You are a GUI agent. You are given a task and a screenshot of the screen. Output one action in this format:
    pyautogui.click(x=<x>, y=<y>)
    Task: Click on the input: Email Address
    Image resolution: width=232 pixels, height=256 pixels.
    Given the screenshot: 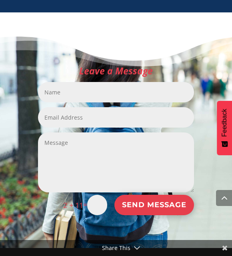 What is the action you would take?
    pyautogui.click(x=116, y=117)
    